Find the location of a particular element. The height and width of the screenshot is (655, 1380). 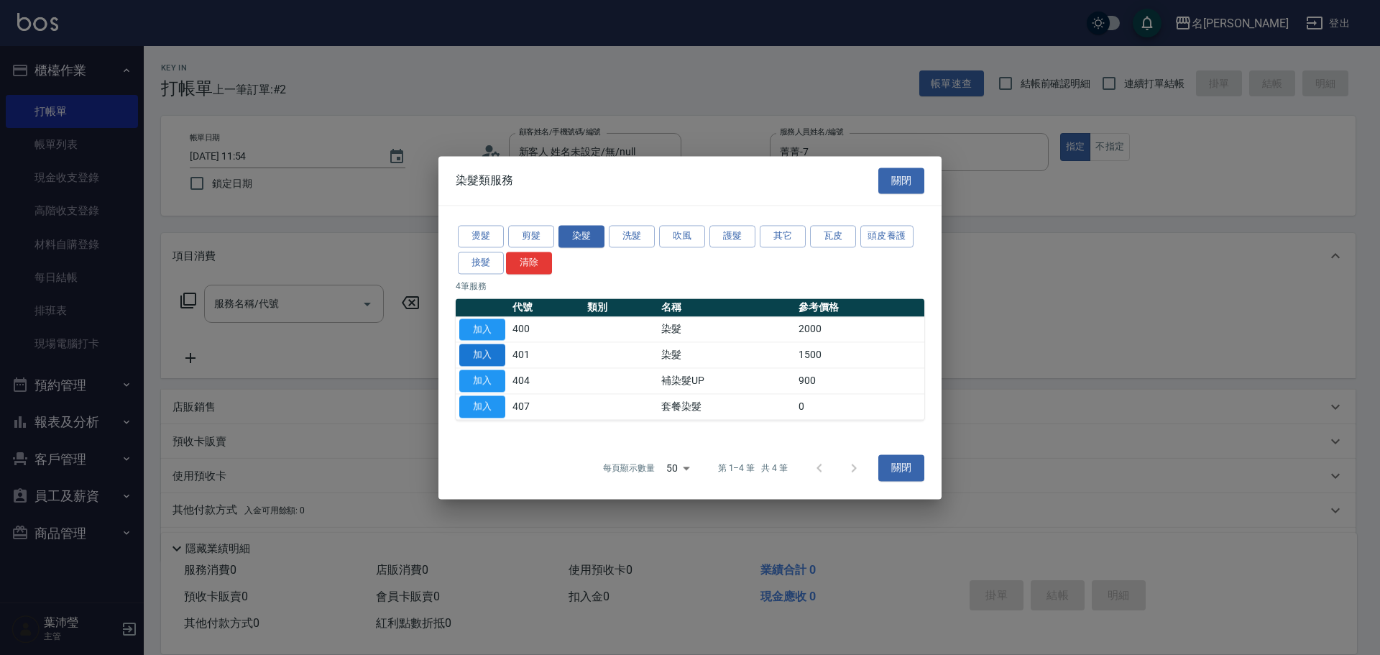

div: 50 is located at coordinates (678, 468).